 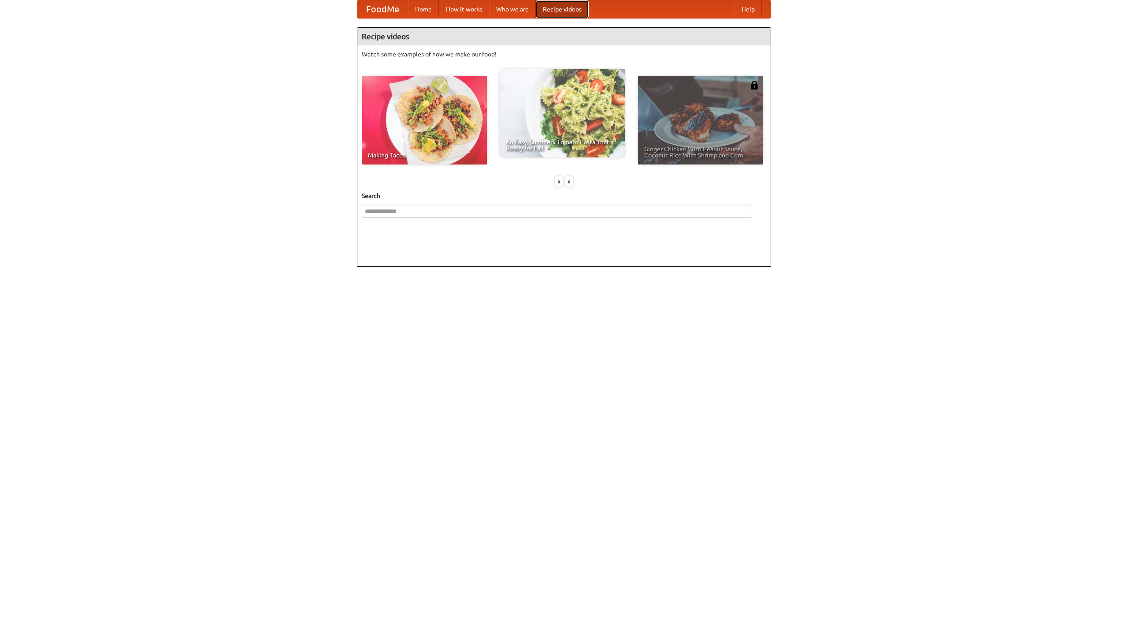 I want to click on p: Watch some examples of how we make our food!, so click(x=564, y=54).